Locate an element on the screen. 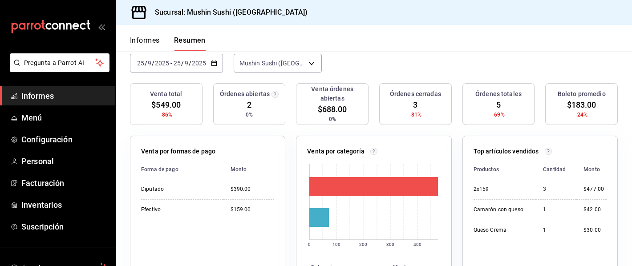 The width and height of the screenshot is (632, 266). font: -81% is located at coordinates (416, 115).